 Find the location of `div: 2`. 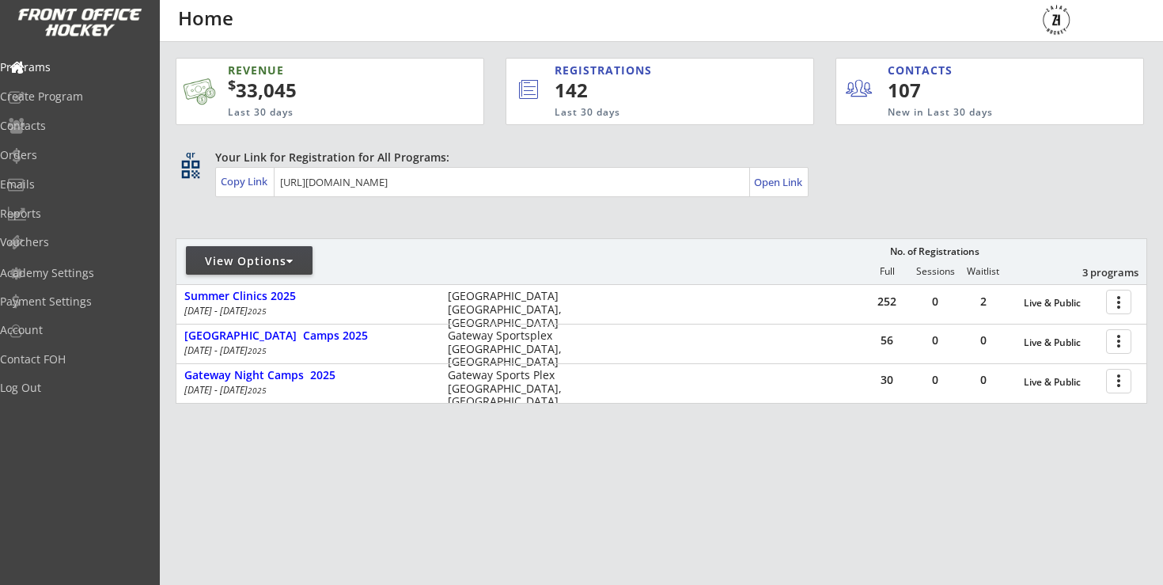

div: 2 is located at coordinates (983, 301).